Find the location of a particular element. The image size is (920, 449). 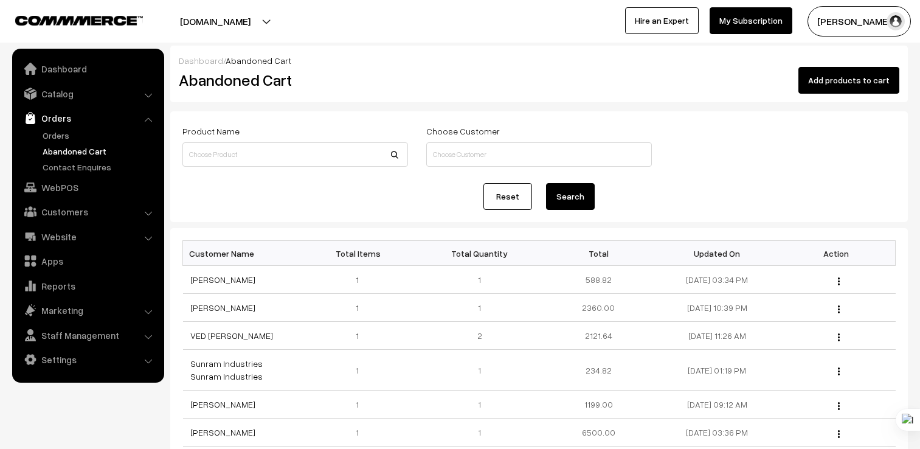

img: COMMMERCE is located at coordinates (79, 20).